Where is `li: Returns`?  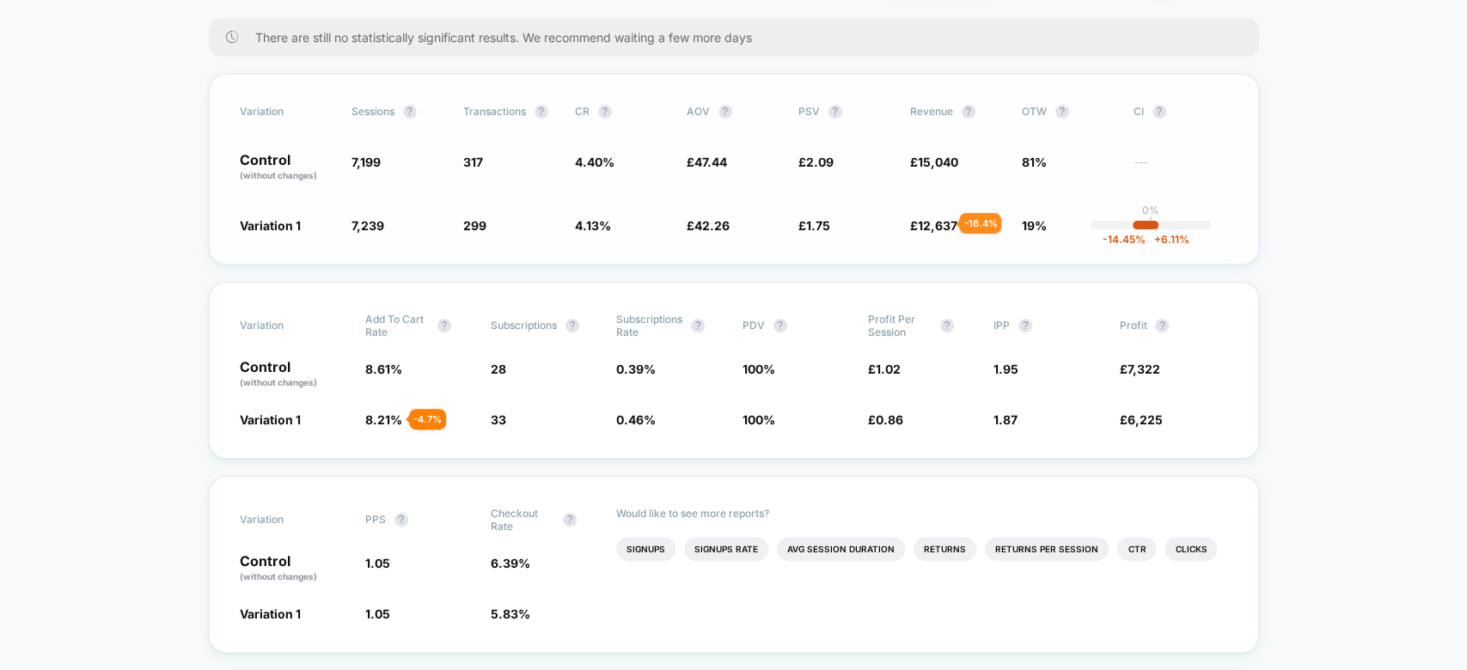 li: Returns is located at coordinates (945, 549).